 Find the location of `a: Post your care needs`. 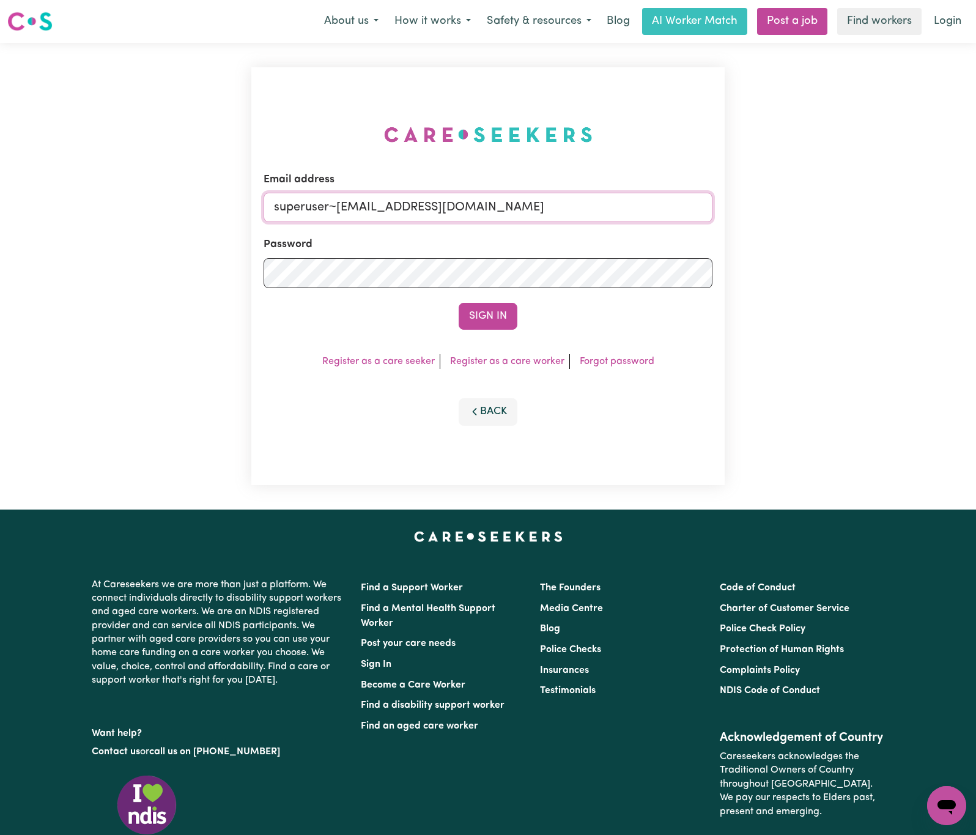

a: Post your care needs is located at coordinates (408, 643).